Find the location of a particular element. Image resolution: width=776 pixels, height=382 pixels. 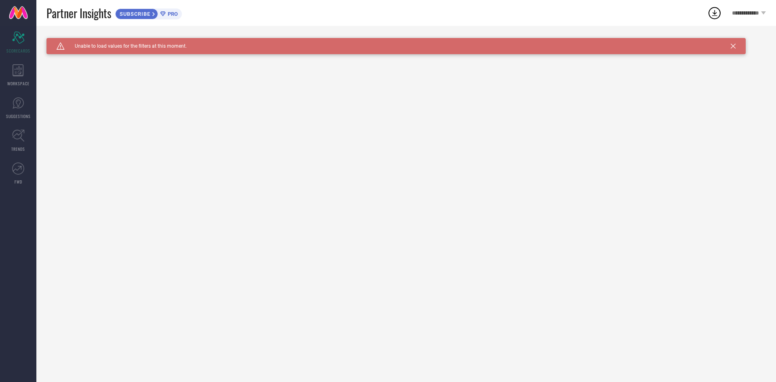

span: Unable to load values for the filters at this moment. is located at coordinates (126, 46).